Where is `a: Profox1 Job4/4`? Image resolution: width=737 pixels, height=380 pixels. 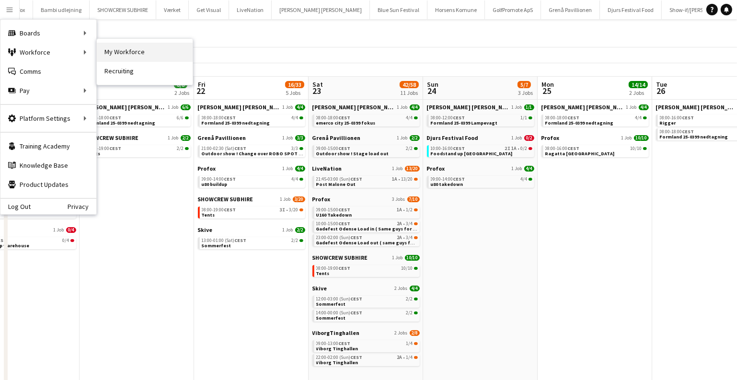
a: Profox1 Job4/4 is located at coordinates (481, 168).